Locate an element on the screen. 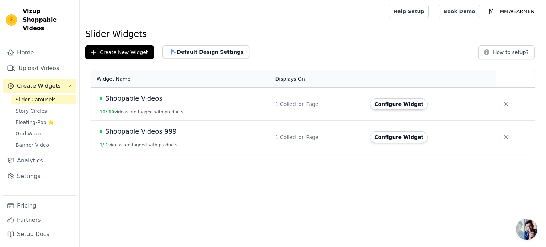 The image size is (546, 247). a: Book Demo is located at coordinates (459, 11).